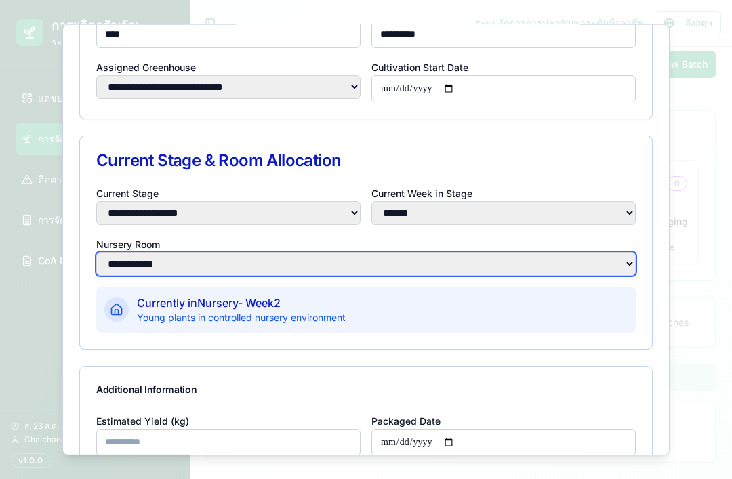 This screenshot has height=479, width=732. Describe the element at coordinates (241, 317) in the screenshot. I see `p: Young plants in controlled nursery environment` at that location.